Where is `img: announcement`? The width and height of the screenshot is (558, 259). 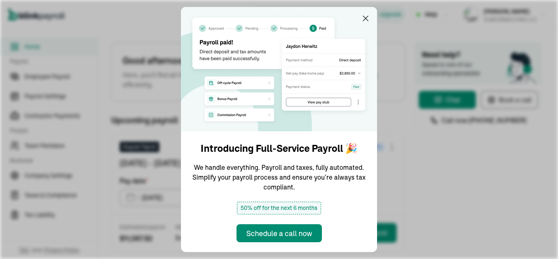 img: announcement is located at coordinates (279, 69).